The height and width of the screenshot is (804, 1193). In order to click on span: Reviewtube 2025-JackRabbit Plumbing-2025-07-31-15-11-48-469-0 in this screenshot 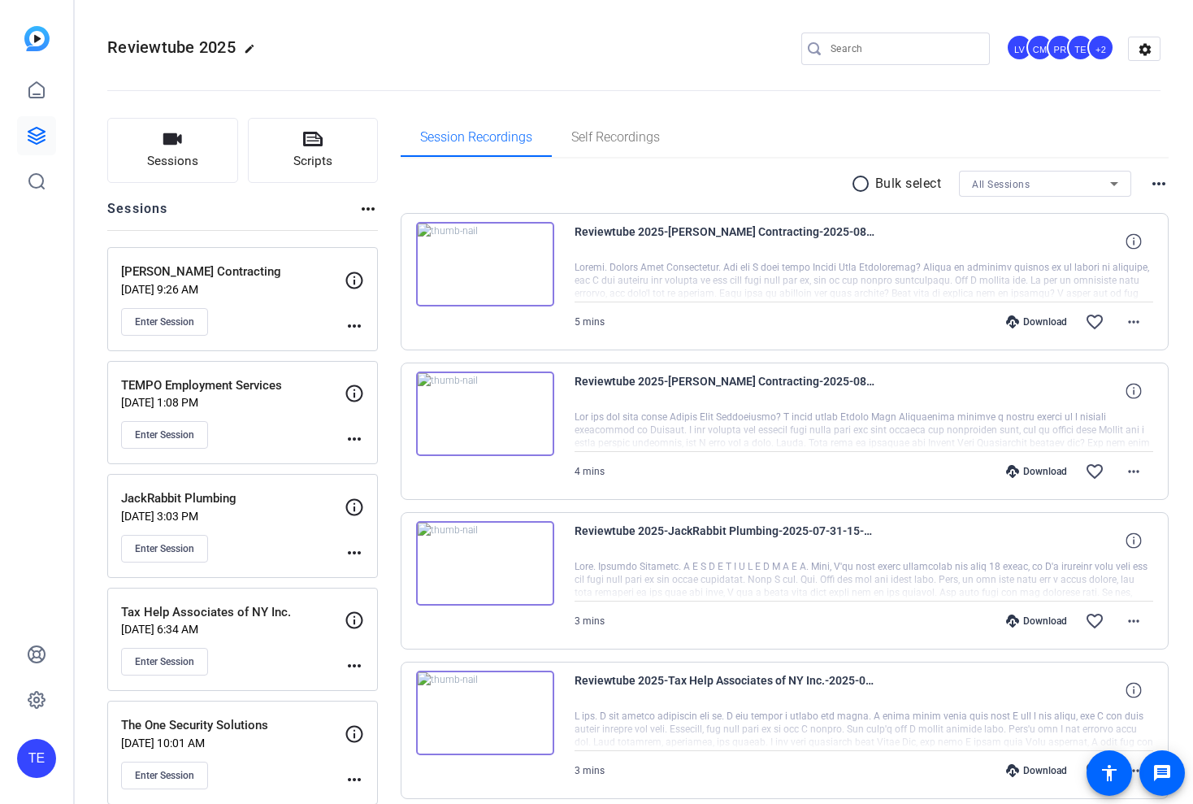, I will do `click(725, 540)`.